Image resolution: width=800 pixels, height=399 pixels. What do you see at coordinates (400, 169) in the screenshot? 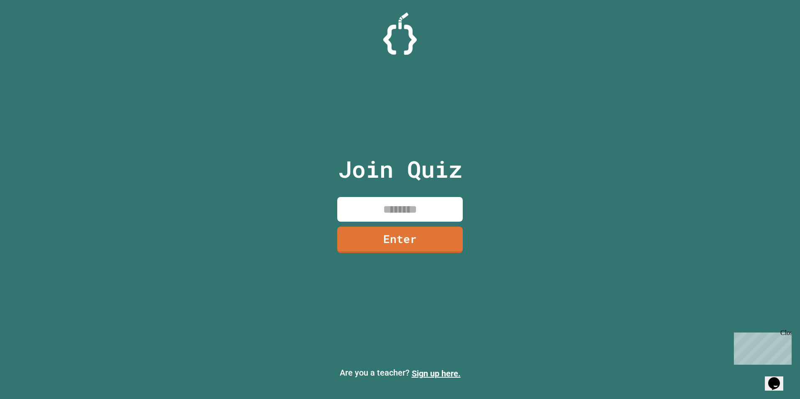
I see `p: Join Quiz` at bounding box center [400, 169].